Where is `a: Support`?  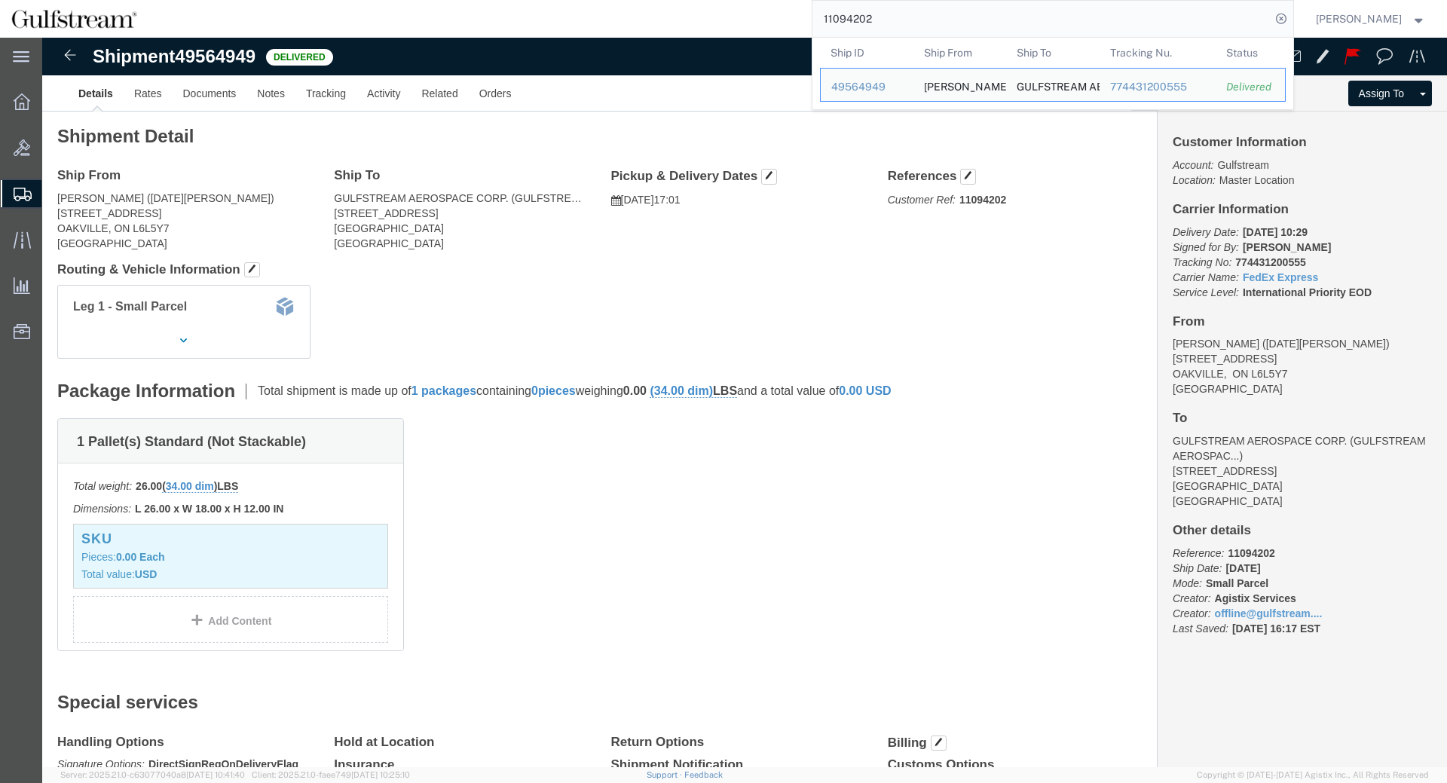
a: Support is located at coordinates (665, 775).